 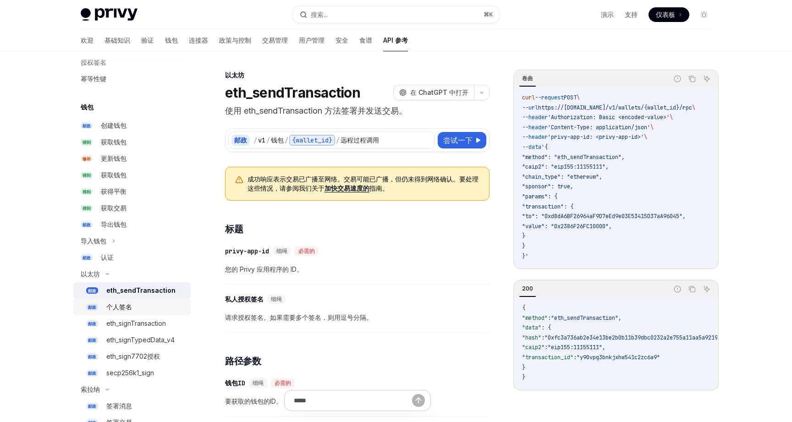 What do you see at coordinates (548, 358) in the screenshot?
I see `span: "transaction_id"` at bounding box center [548, 358].